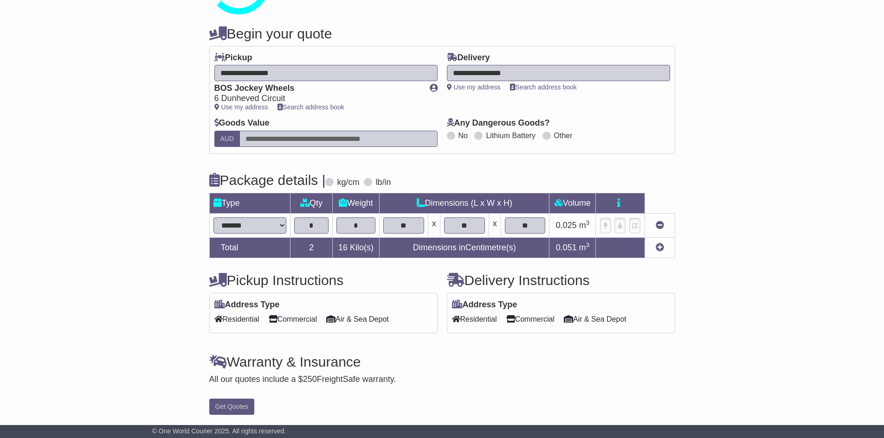 The height and width of the screenshot is (438, 884). What do you see at coordinates (250, 203) in the screenshot?
I see `td: Type` at bounding box center [250, 203].